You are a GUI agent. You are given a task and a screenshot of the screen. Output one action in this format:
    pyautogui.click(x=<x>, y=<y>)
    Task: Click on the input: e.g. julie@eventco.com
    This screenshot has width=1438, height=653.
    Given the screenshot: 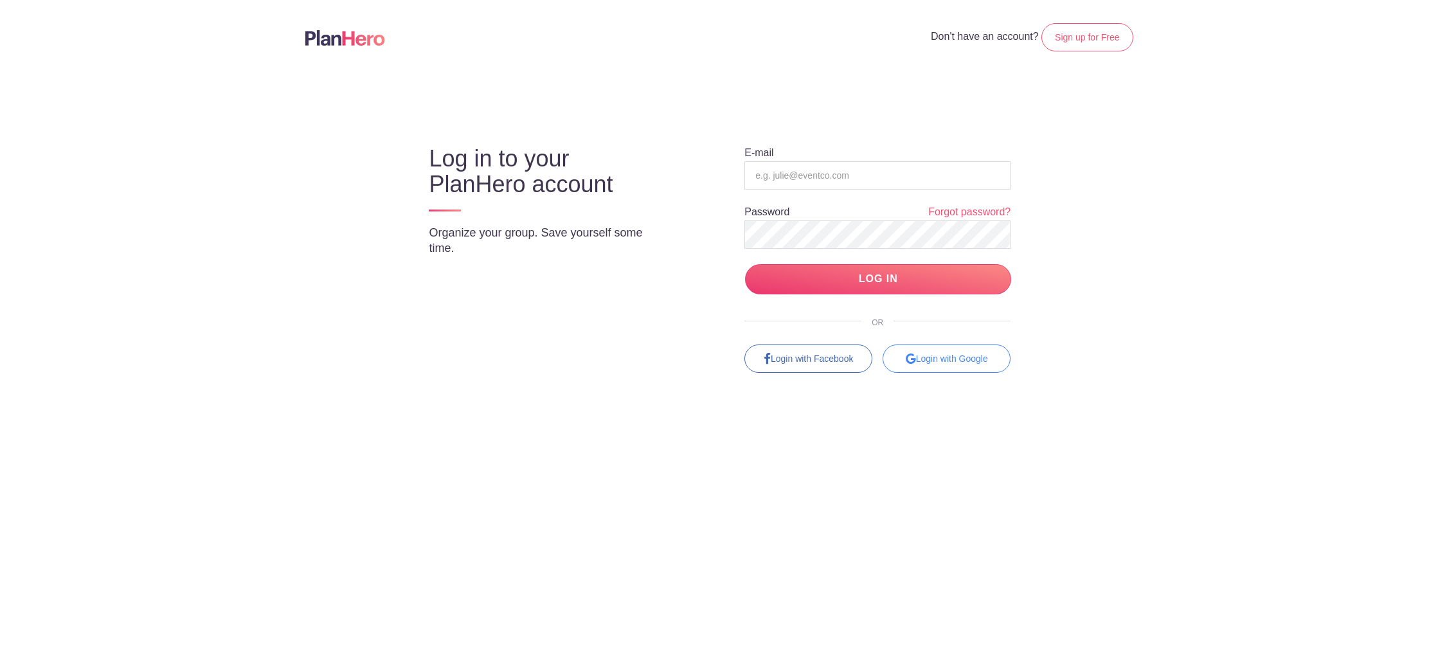 What is the action you would take?
    pyautogui.click(x=878, y=176)
    